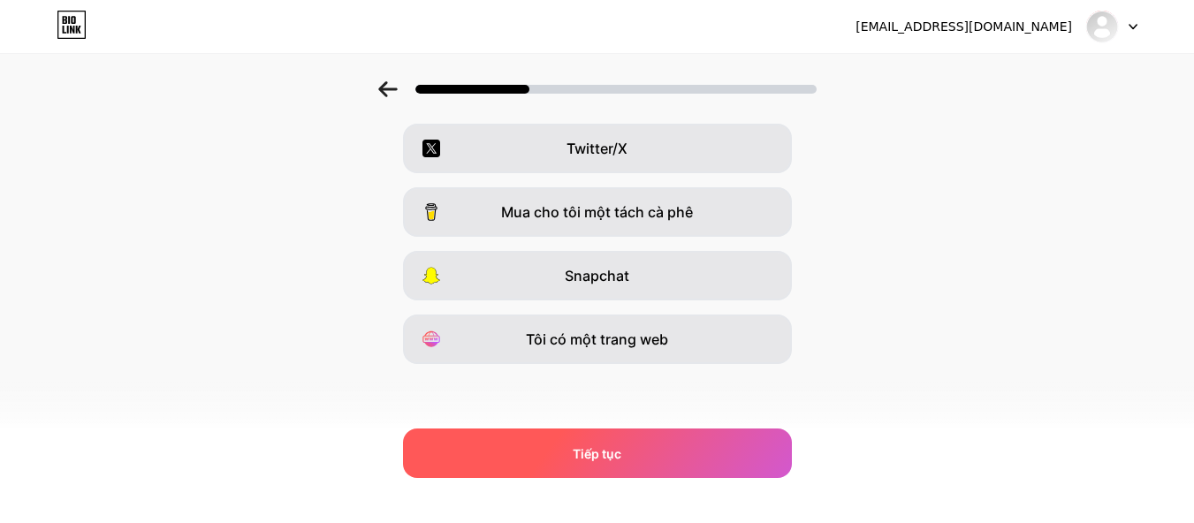 The image size is (1194, 523). Describe the element at coordinates (597, 276) in the screenshot. I see `font: Snapchat` at that location.